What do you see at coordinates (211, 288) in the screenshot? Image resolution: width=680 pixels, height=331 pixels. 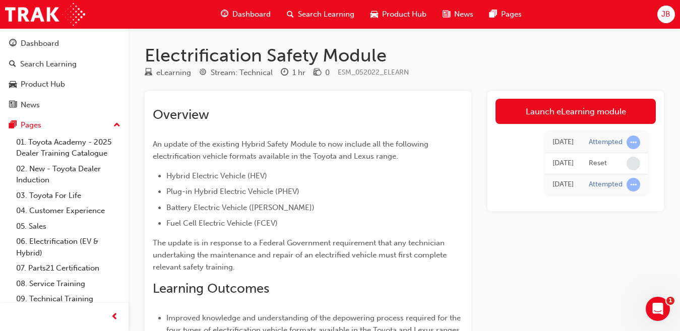 I see `span: Learning Outcomes` at bounding box center [211, 288].